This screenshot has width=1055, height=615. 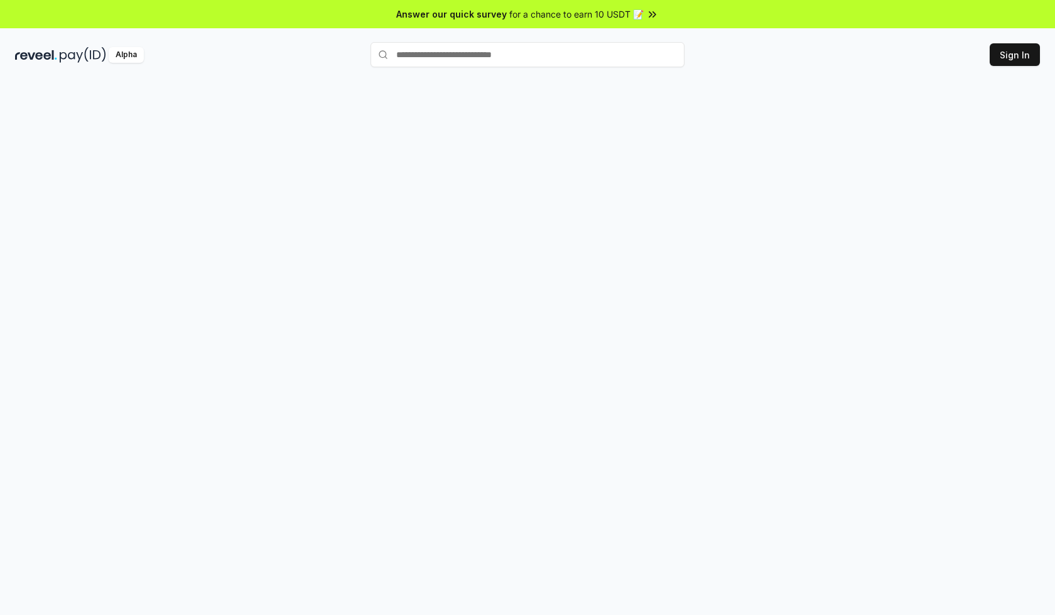 What do you see at coordinates (452, 14) in the screenshot?
I see `span: Answer our quick survey` at bounding box center [452, 14].